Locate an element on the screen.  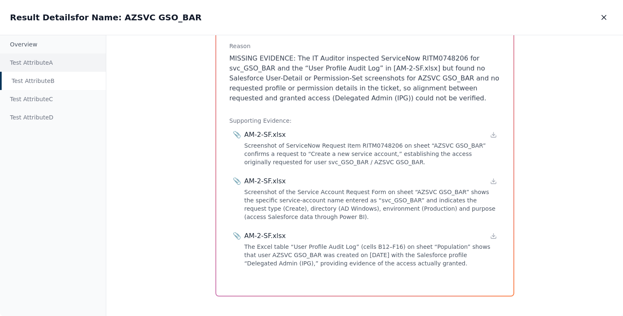
div: The Excel table “User Profile Audit Log” (cells B12–F16) on sheet “Population” shows that user AZ... is located at coordinates (371, 255).